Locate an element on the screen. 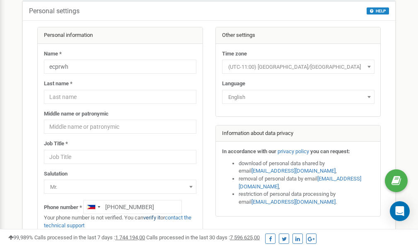 This screenshot has width=418, height=248. input: Last name is located at coordinates (120, 97).